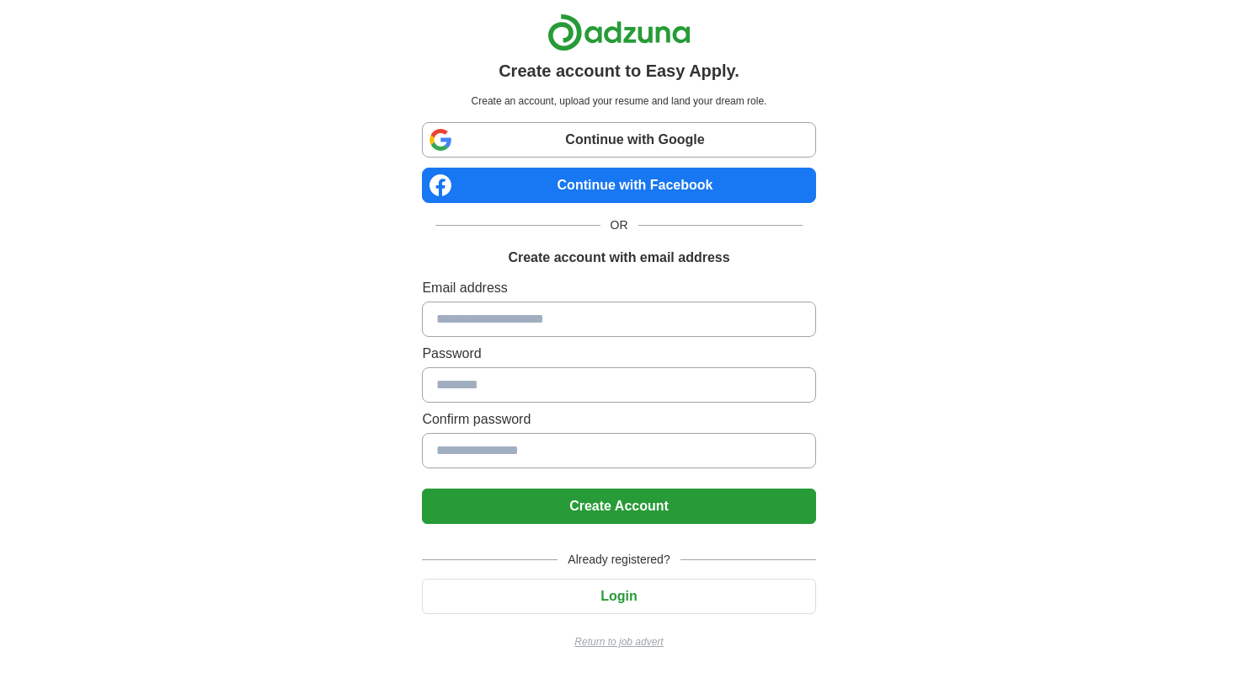  I want to click on p: Return to job advert, so click(618, 642).